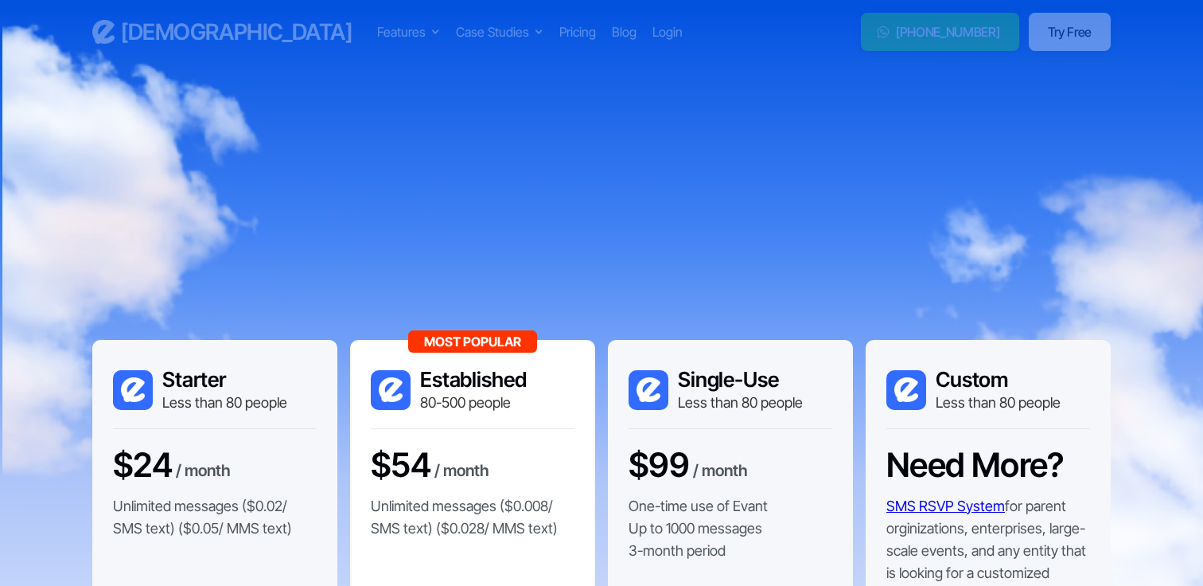 Image resolution: width=1203 pixels, height=586 pixels. Describe the element at coordinates (142, 465) in the screenshot. I see `h3: $24` at that location.